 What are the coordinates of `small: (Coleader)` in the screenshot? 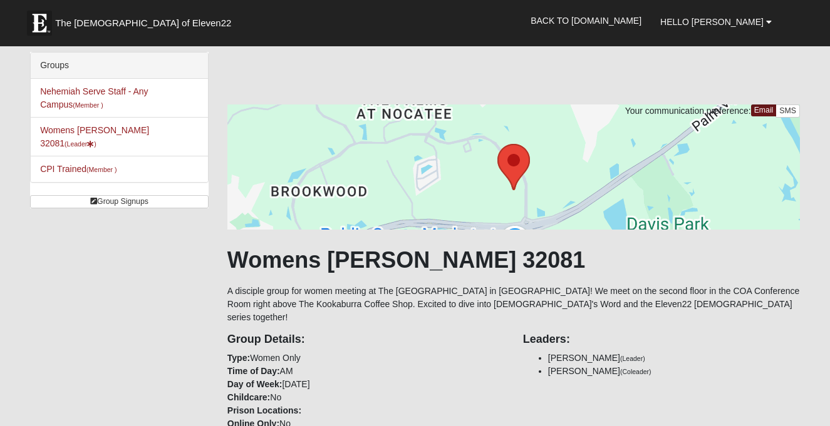 It's located at (636, 372).